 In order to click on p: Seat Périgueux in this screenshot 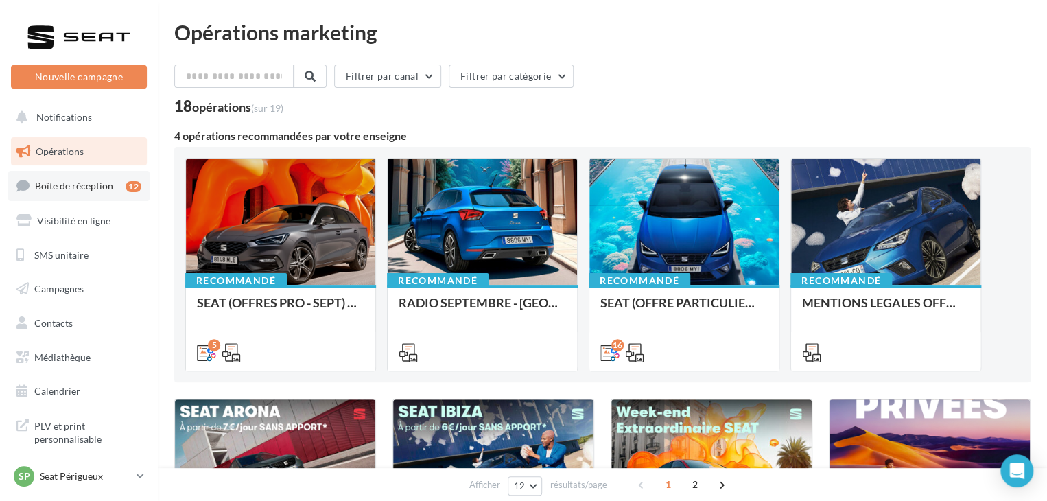, I will do `click(85, 476)`.